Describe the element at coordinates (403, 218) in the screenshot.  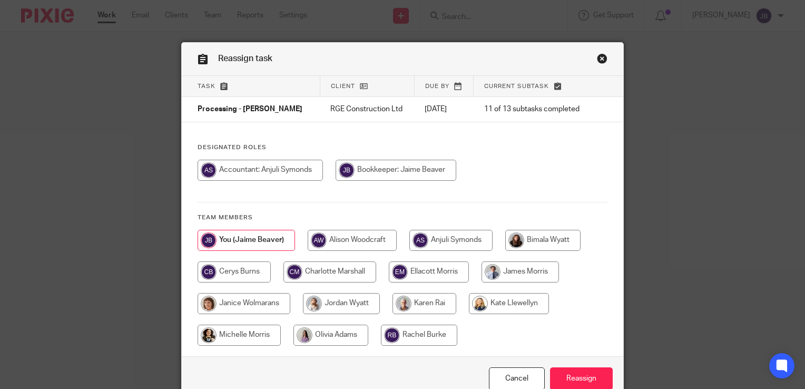
I see `h4: Team members` at that location.